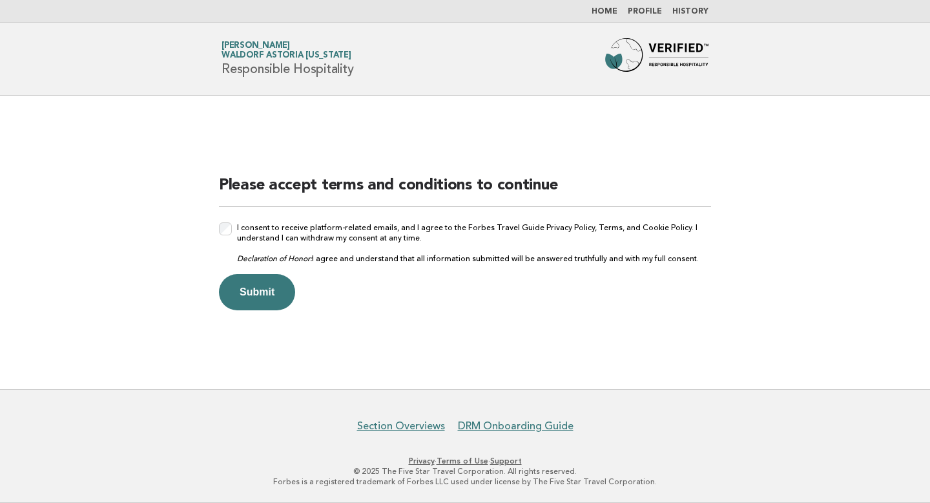  I want to click on label: I consent to receive platform-related emails, and I agree to the Forbes Travel Guide Privacy Poli..., so click(474, 243).